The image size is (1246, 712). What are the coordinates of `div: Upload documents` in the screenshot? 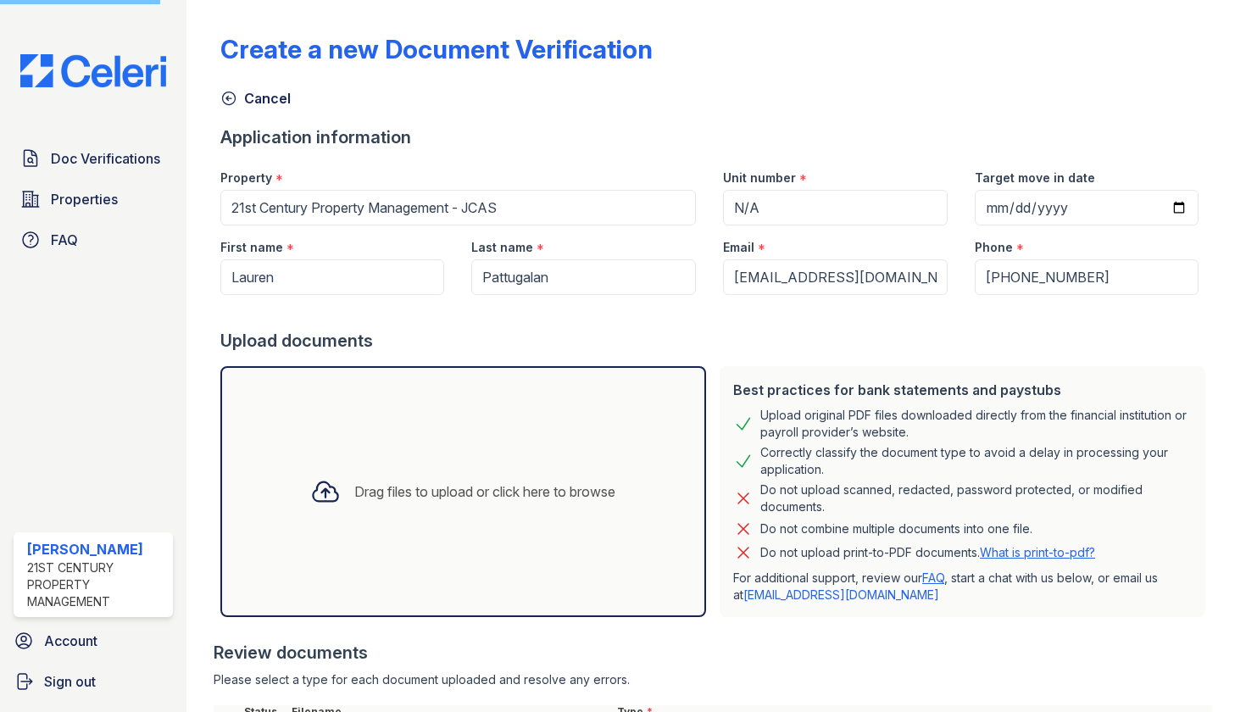 It's located at (716, 341).